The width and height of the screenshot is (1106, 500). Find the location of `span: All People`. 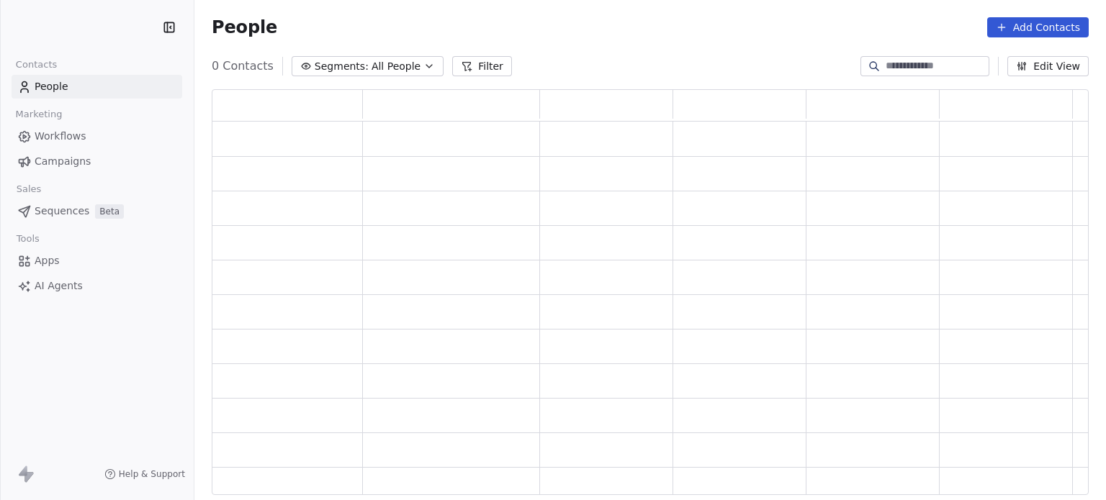

span: All People is located at coordinates (396, 66).